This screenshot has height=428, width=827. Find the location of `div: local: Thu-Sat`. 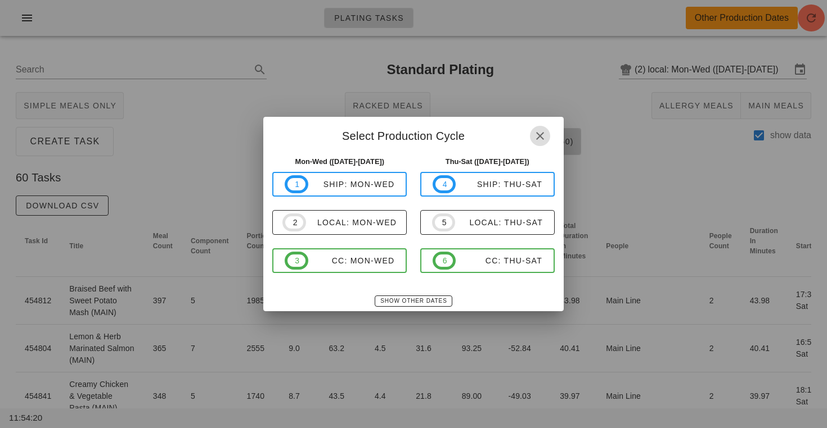

div: local: Thu-Sat is located at coordinates (499, 223).